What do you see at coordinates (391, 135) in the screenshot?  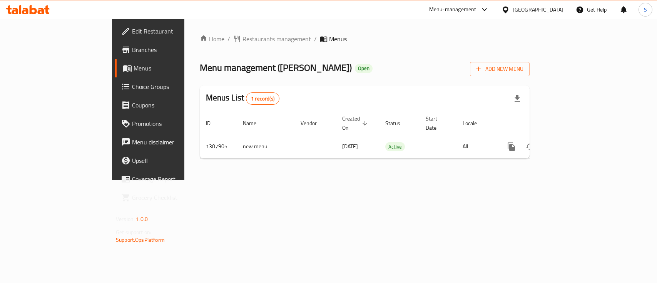 I see `table: enhanced table` at bounding box center [391, 135].